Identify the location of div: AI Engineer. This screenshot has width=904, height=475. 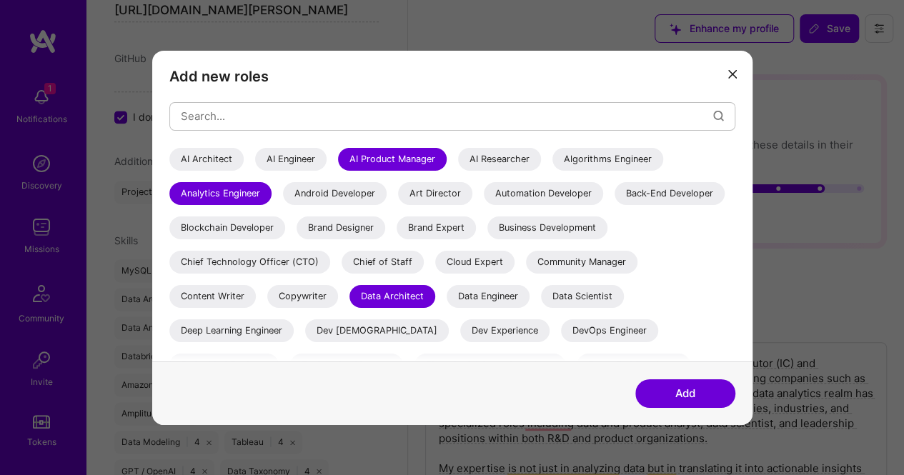
(291, 159).